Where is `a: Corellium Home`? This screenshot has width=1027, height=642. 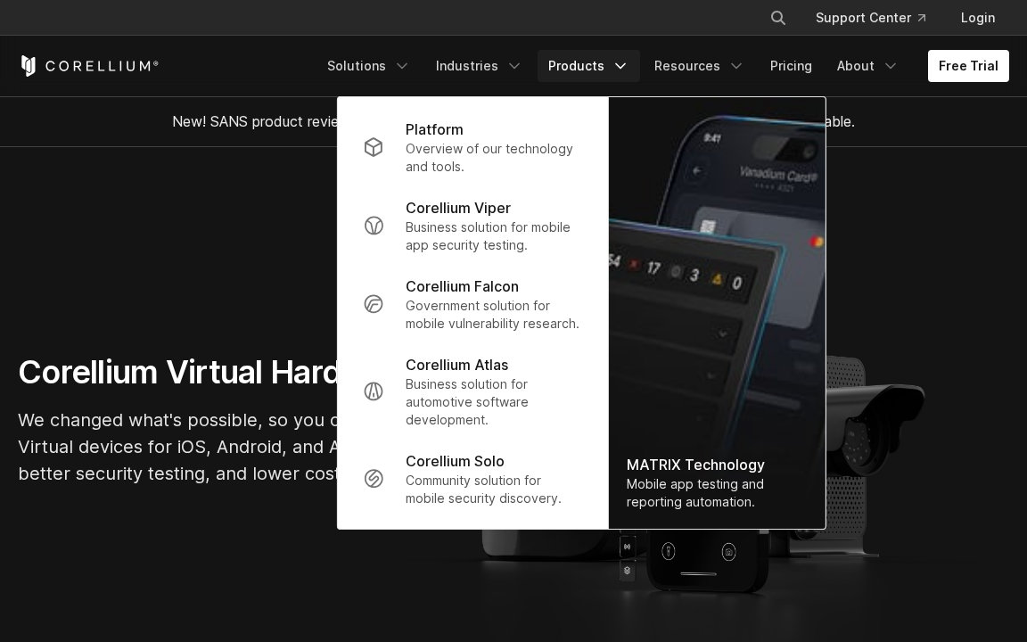 a: Corellium Home is located at coordinates (88, 66).